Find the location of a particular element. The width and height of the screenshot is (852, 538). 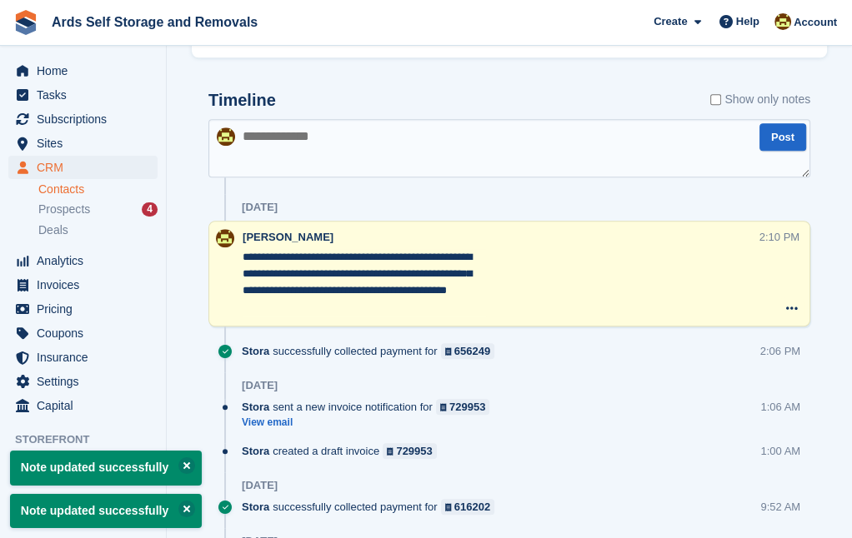

div: 616202 is located at coordinates (472, 507).